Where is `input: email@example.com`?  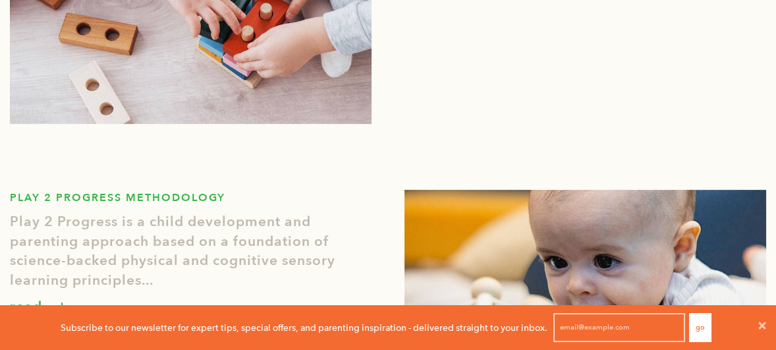
input: email@example.com is located at coordinates (619, 327).